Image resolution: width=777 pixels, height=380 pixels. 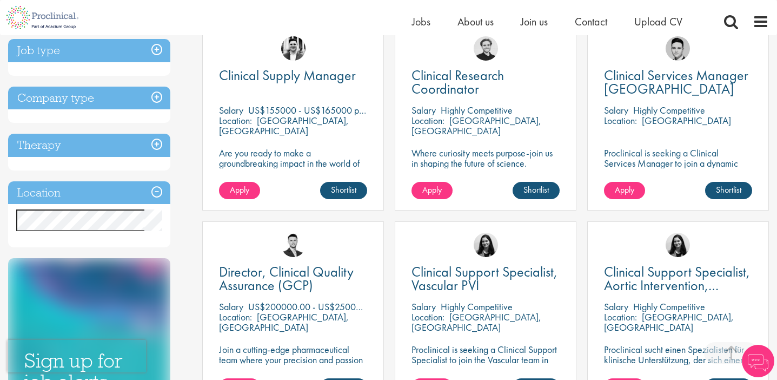 I want to click on h3: Company type, so click(x=89, y=98).